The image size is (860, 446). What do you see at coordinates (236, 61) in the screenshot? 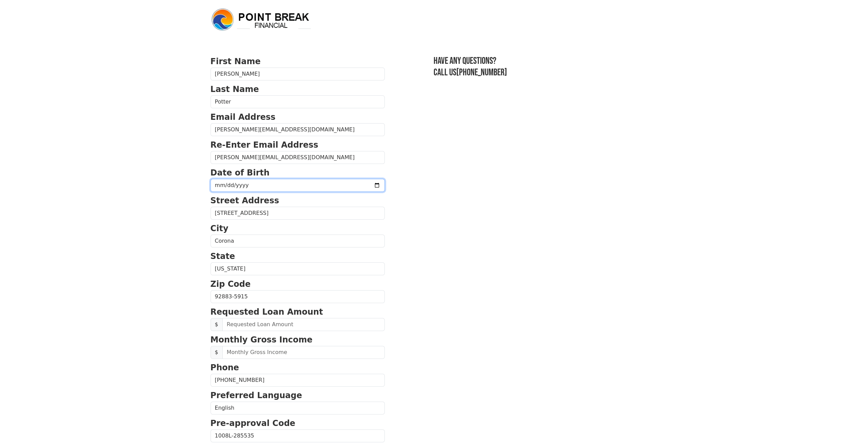
I see `strong: First Name` at bounding box center [236, 61].